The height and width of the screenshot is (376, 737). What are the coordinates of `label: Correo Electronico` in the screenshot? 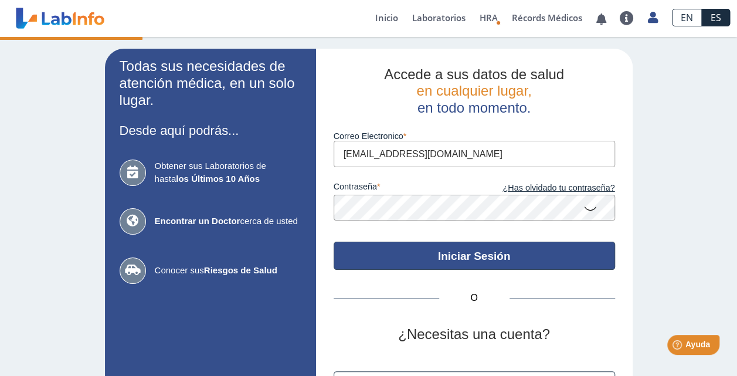 It's located at (474, 136).